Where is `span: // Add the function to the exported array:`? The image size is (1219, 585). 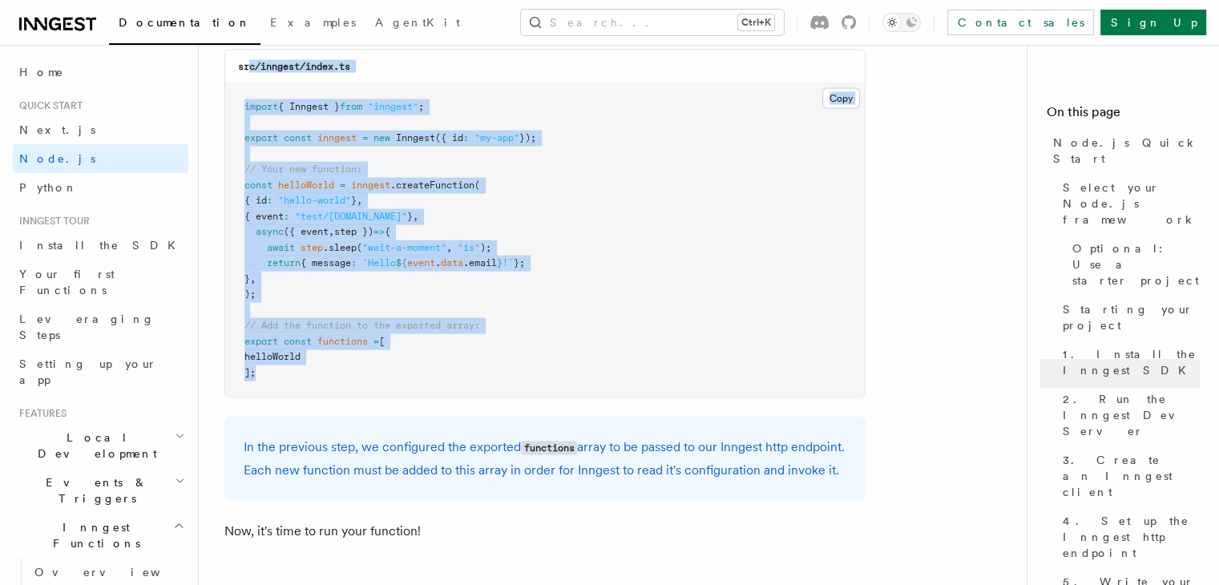 span: // Add the function to the exported array: is located at coordinates (362, 325).